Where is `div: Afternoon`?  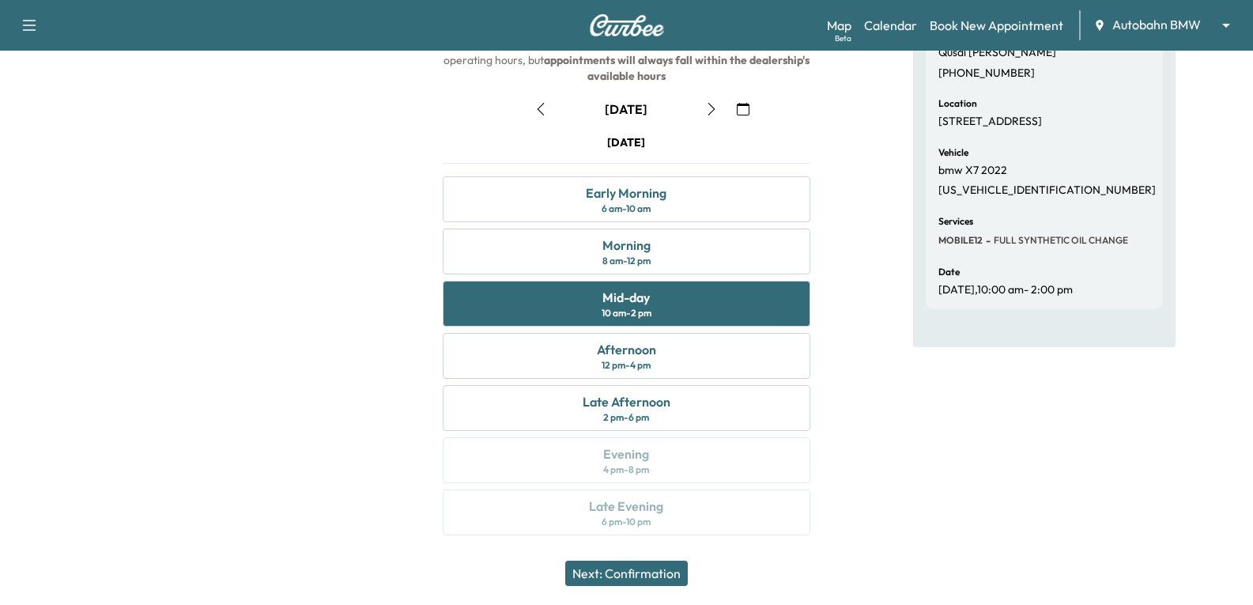 div: Afternoon is located at coordinates (626, 350).